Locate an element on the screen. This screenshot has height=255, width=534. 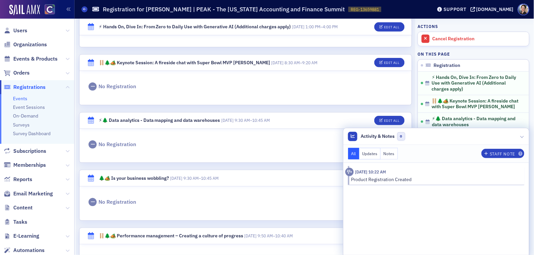
a: Registrations is located at coordinates (25, 87).